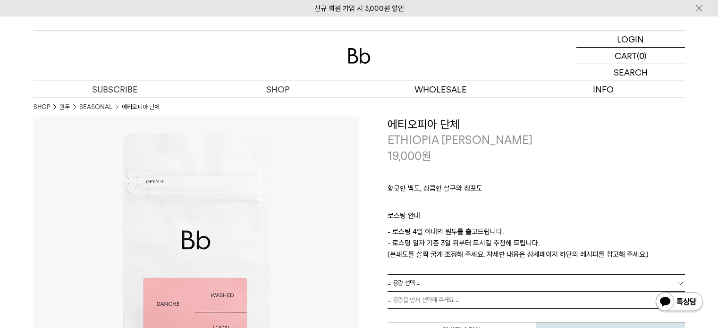 Image resolution: width=718 pixels, height=328 pixels. What do you see at coordinates (630, 72) in the screenshot?
I see `p: SEARCH` at bounding box center [630, 72].